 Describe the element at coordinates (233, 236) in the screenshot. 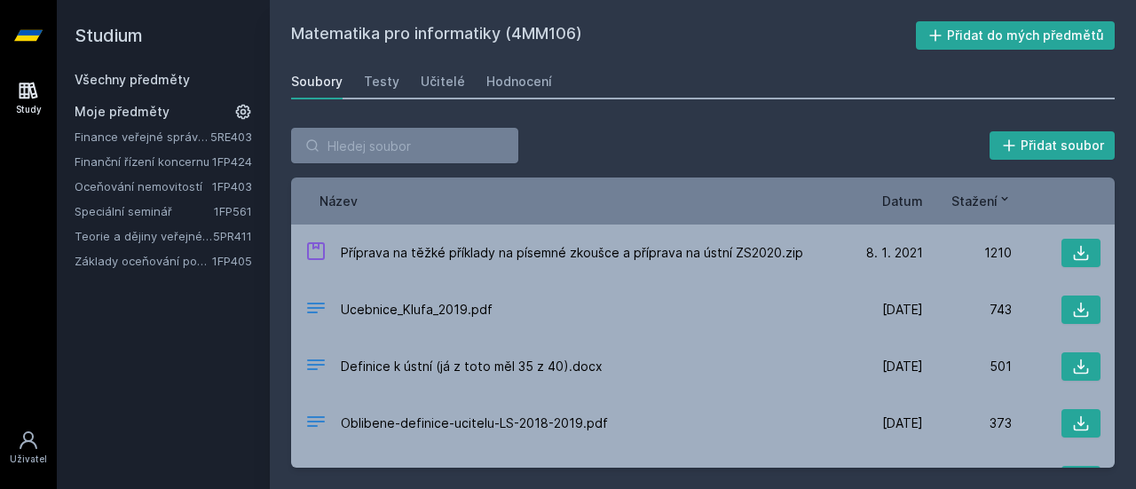

I see `a: 5PR411` at that location.